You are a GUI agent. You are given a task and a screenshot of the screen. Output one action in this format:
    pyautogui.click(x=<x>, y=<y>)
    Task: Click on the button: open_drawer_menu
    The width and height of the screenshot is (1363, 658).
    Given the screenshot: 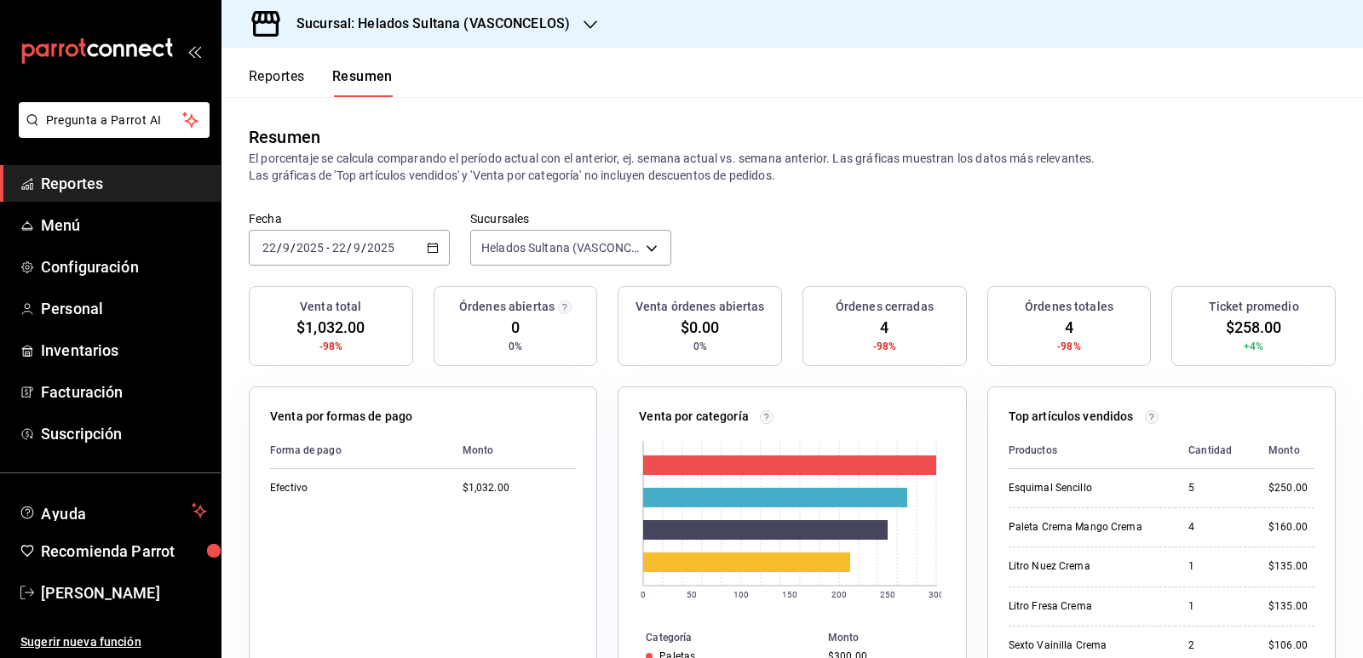 What is the action you would take?
    pyautogui.click(x=194, y=51)
    